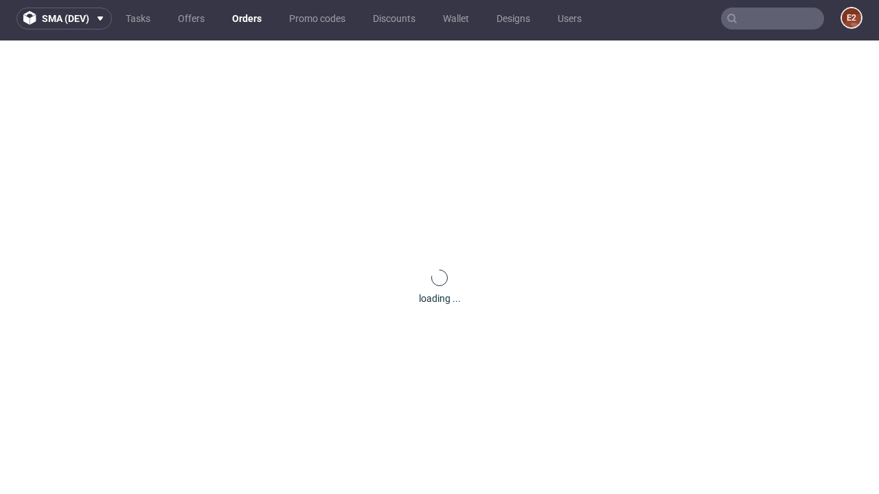  What do you see at coordinates (394, 19) in the screenshot?
I see `a: Discounts` at bounding box center [394, 19].